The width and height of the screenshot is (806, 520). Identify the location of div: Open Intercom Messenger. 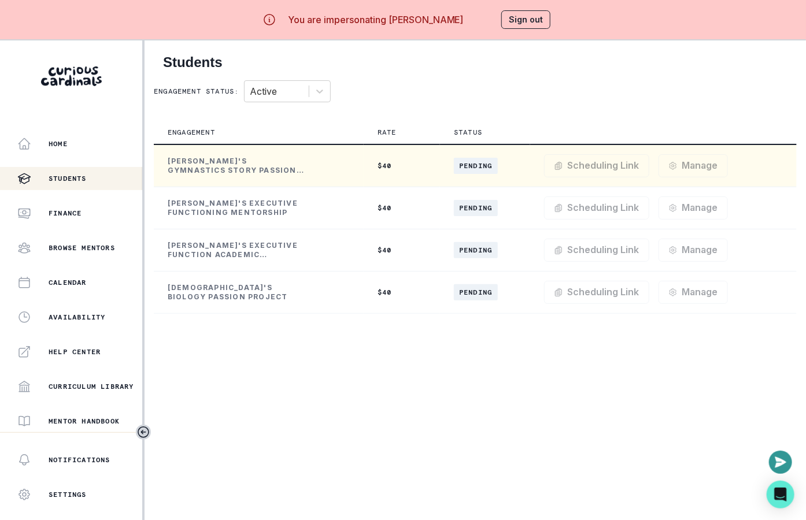
(780, 495).